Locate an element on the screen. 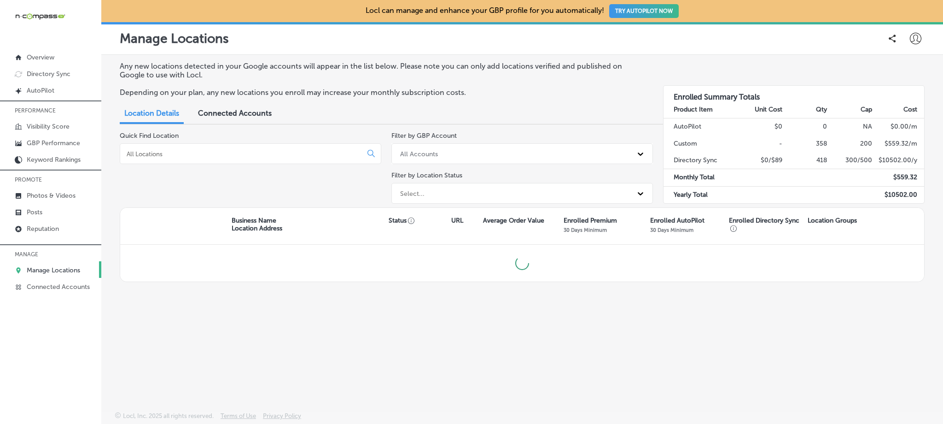  p: Keyword Rankings is located at coordinates (53, 159).